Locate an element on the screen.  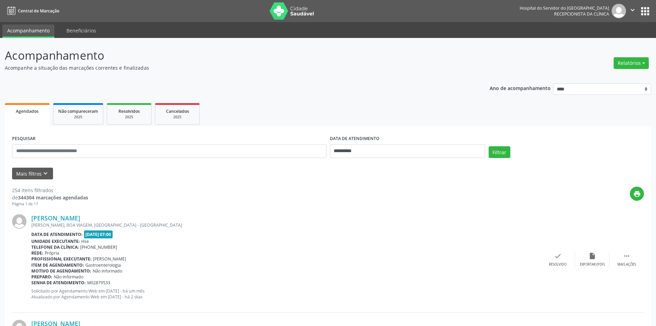
label: PESQUISAR is located at coordinates (24, 139).